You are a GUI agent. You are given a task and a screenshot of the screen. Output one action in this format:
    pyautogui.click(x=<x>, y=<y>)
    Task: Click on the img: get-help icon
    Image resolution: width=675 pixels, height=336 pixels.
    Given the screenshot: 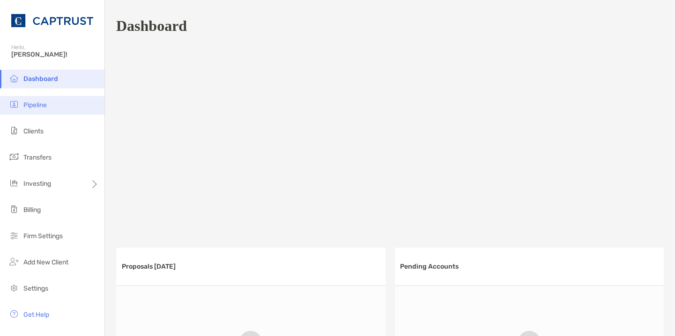 What is the action you would take?
    pyautogui.click(x=14, y=314)
    